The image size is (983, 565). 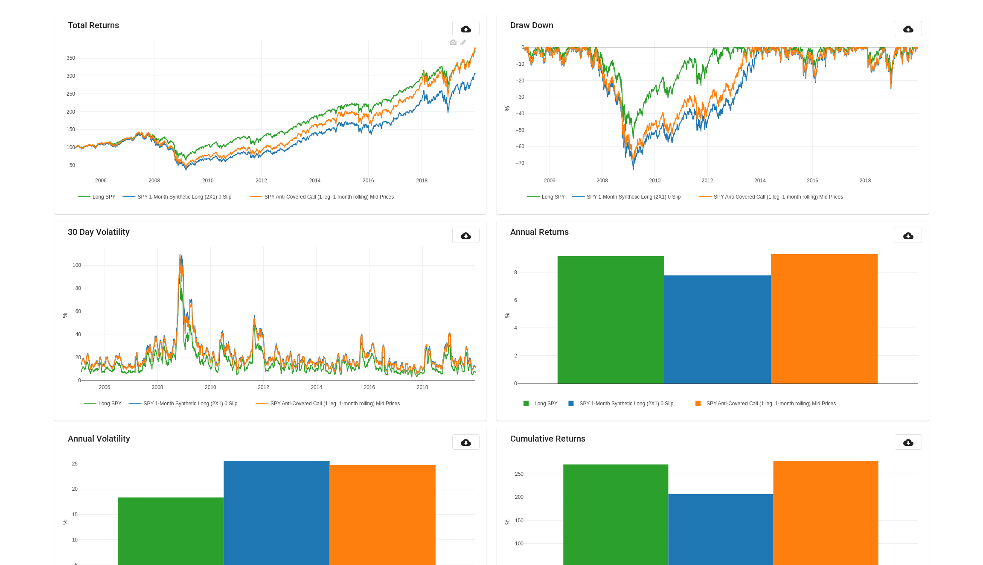 I want to click on mat-card-title: Annual Volatility, so click(x=99, y=438).